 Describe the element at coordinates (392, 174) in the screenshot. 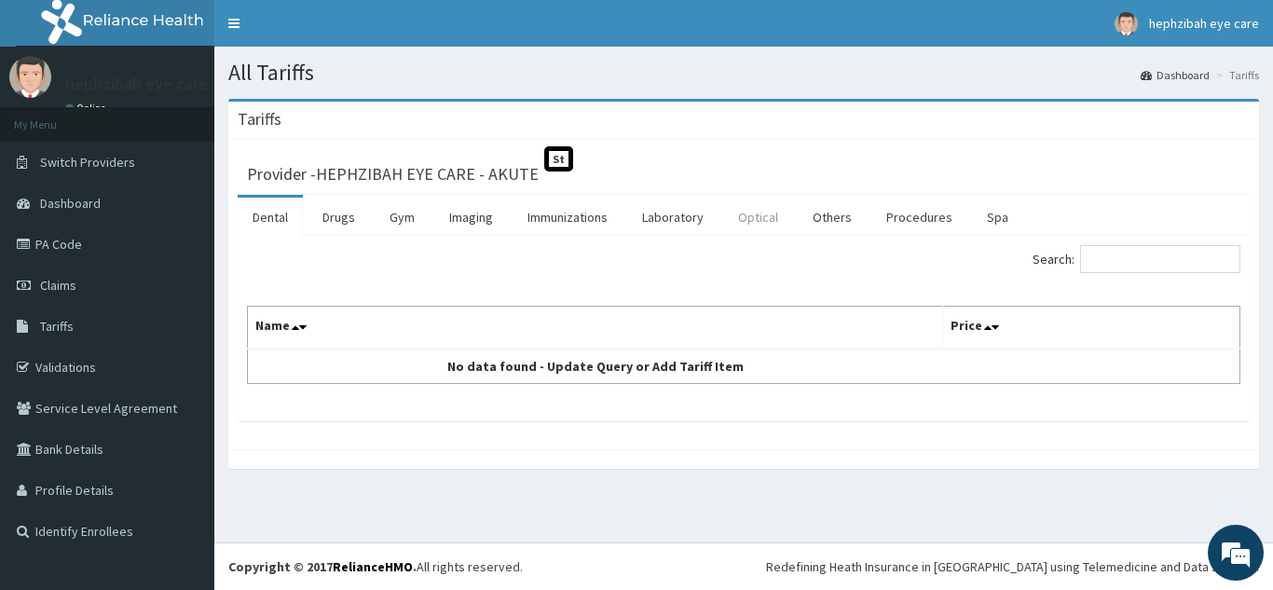

I see `h3: Provider - HEPHZIBAH EYE CARE - AKUTE` at that location.